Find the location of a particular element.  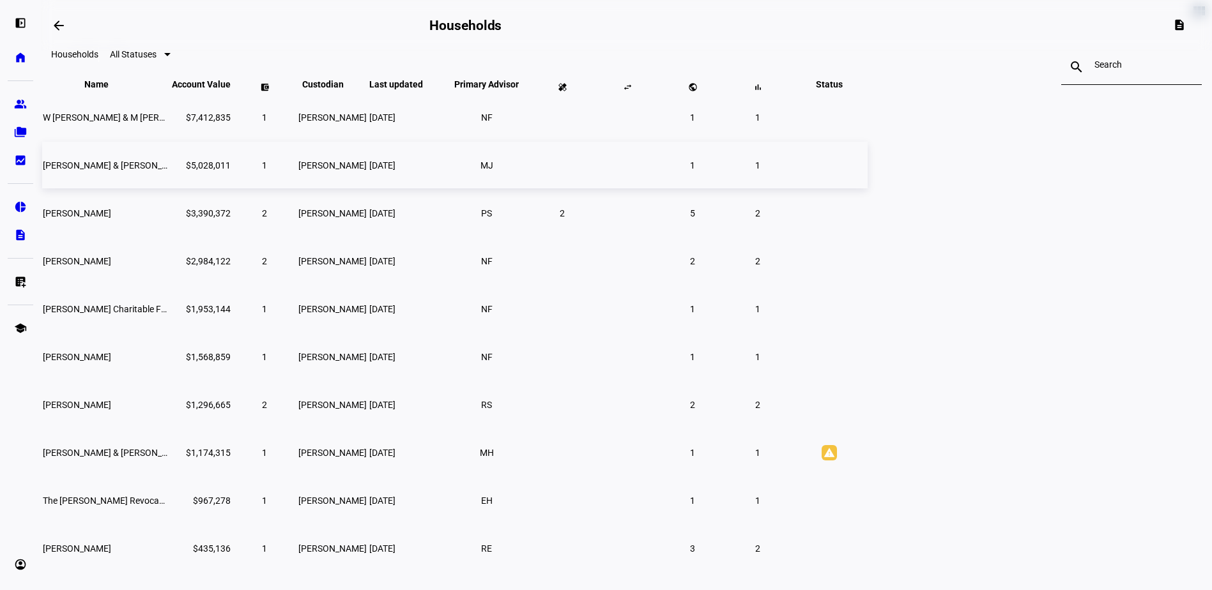

a: folder_copy is located at coordinates (20, 132).